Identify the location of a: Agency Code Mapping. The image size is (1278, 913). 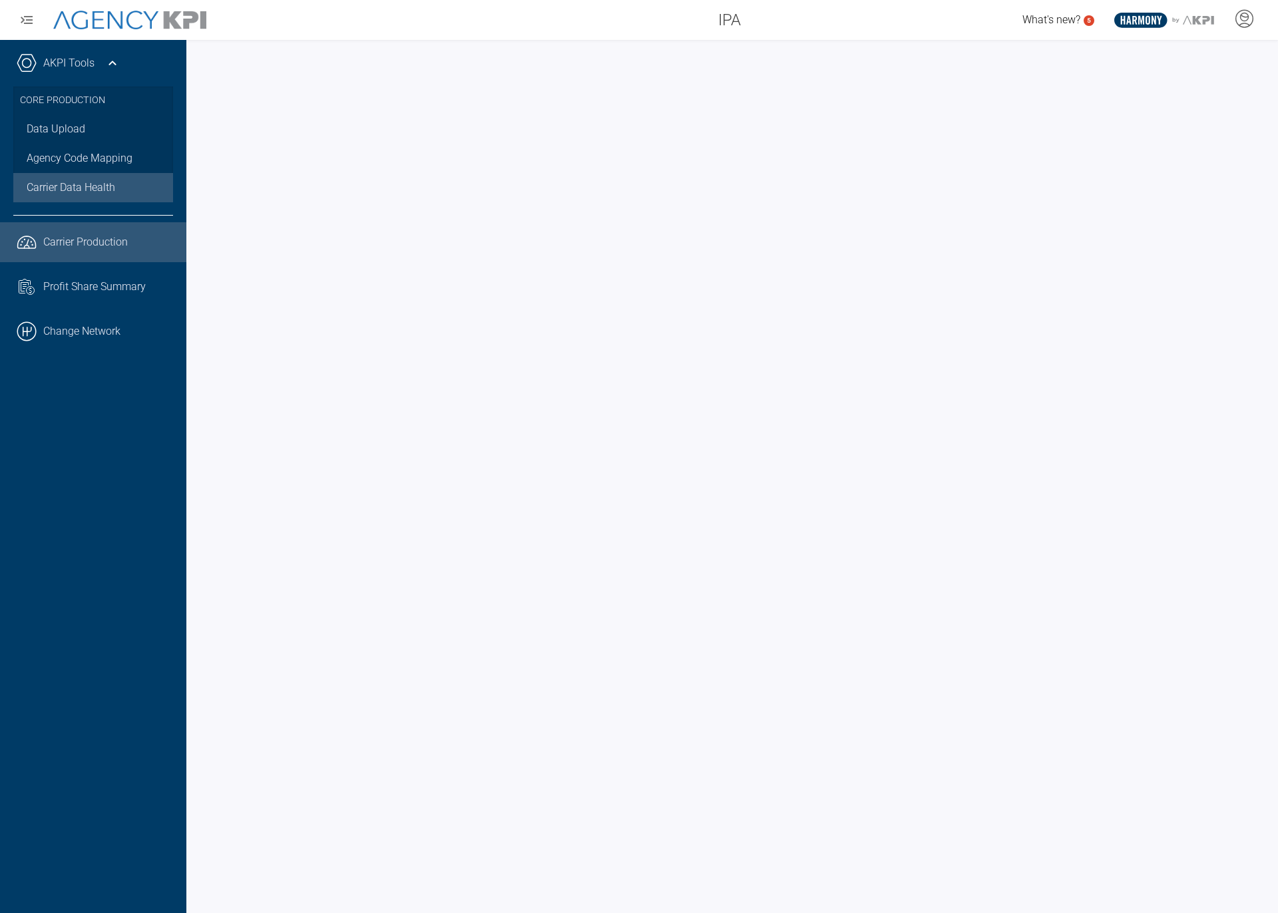
(93, 158).